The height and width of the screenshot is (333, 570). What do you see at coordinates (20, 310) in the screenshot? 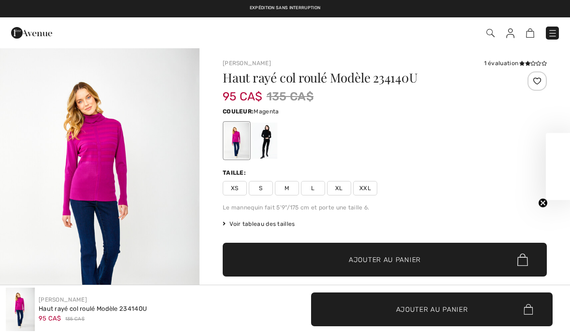
I see `img: Haut ray&eacute; col roul&eacute; mod&egrave;le 234140U` at bounding box center [20, 310].